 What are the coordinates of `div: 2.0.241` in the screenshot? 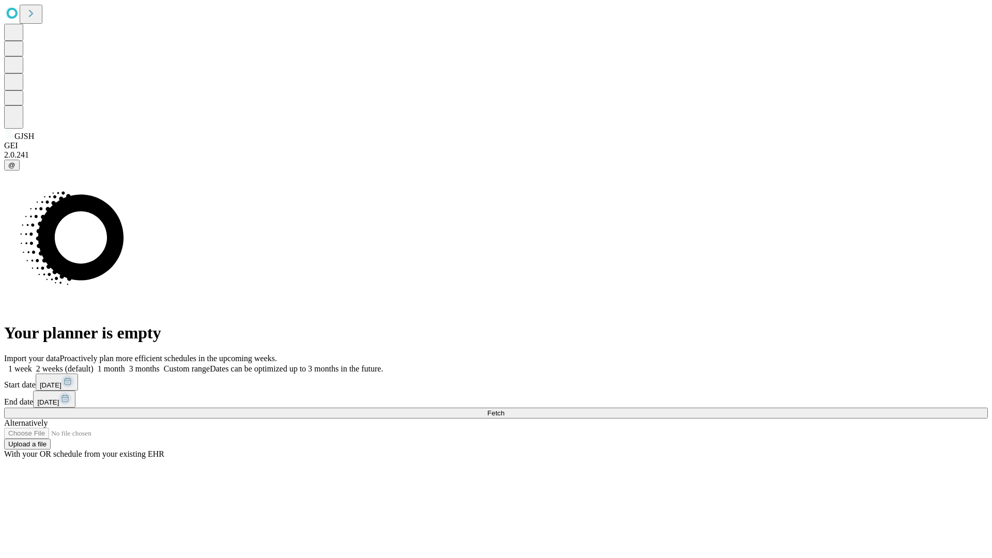 It's located at (496, 155).